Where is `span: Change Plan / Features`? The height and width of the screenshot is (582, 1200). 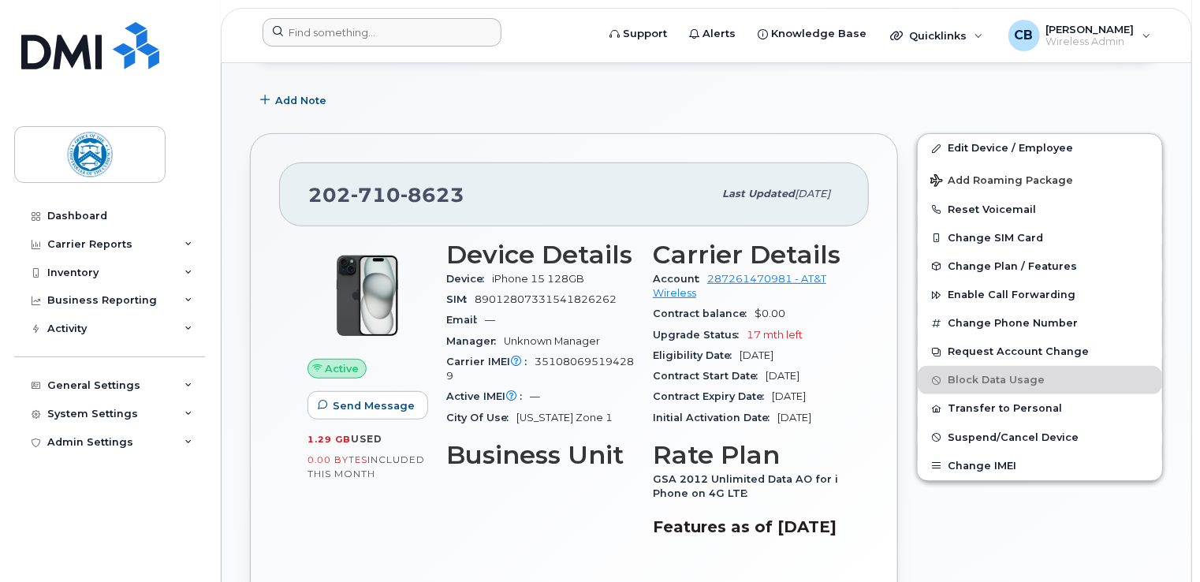
span: Change Plan / Features is located at coordinates (1012, 266).